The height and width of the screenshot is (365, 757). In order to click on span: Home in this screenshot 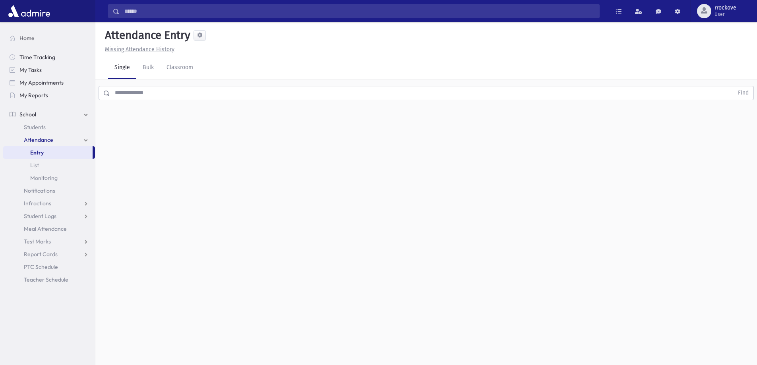, I will do `click(27, 38)`.